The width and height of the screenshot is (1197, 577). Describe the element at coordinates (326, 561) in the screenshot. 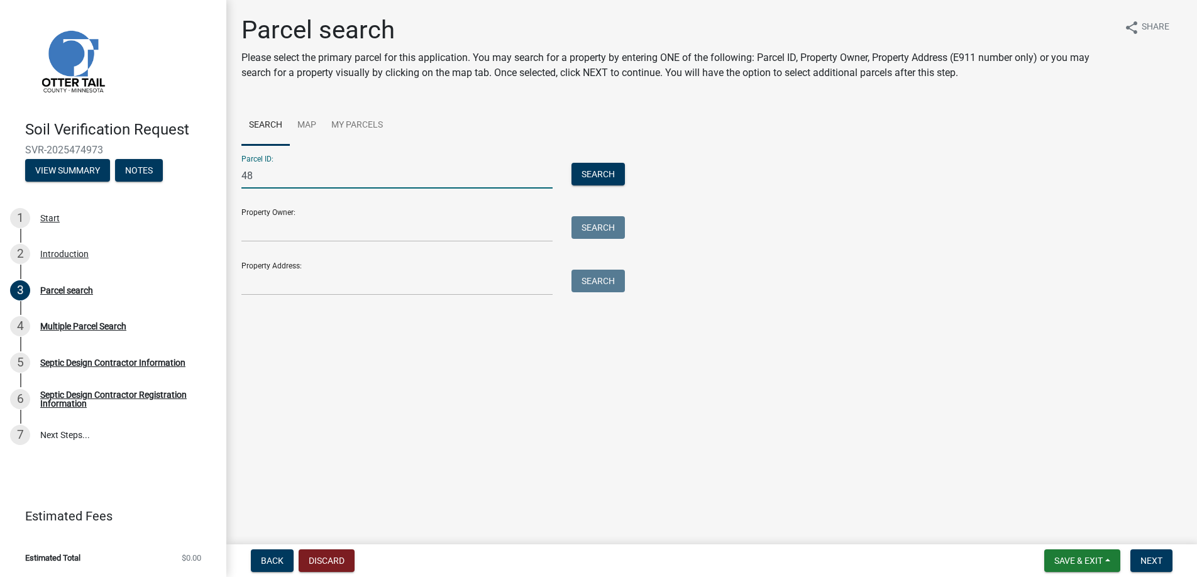

I see `button: Discard` at that location.